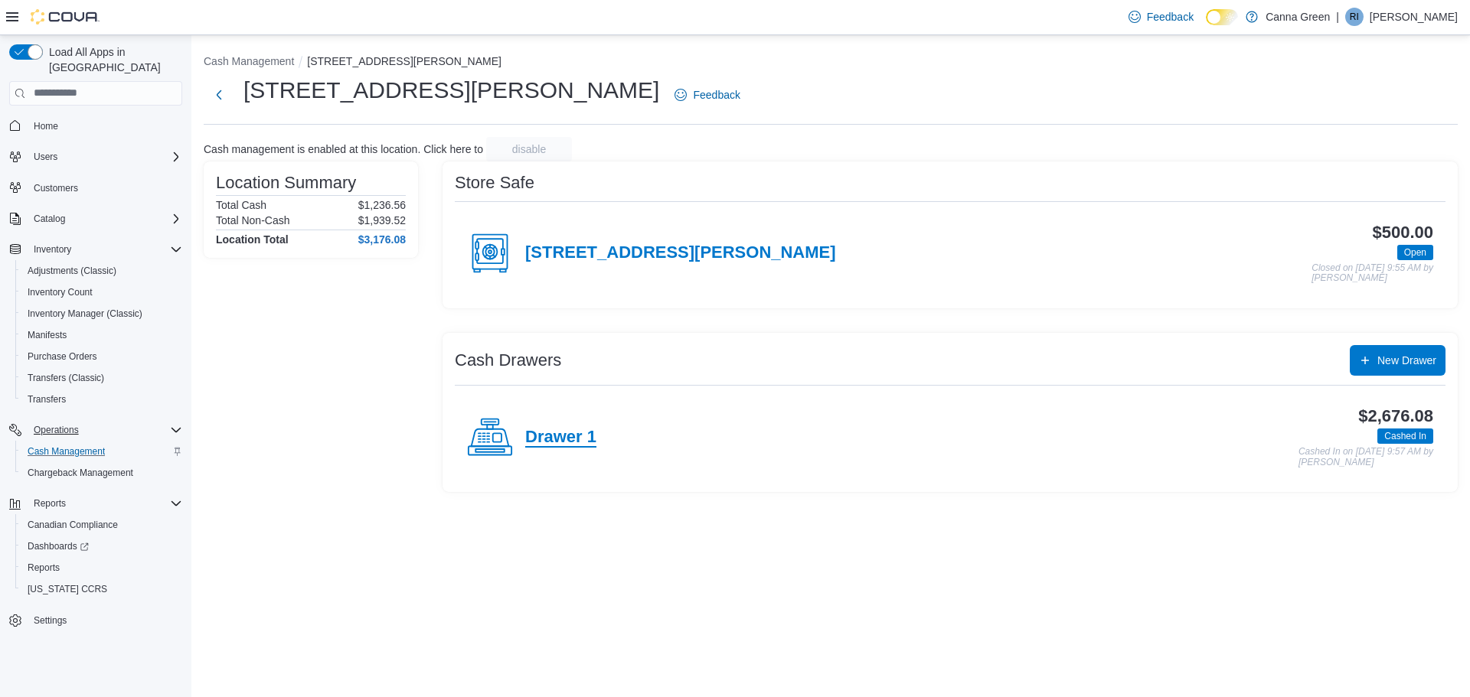  What do you see at coordinates (44, 568) in the screenshot?
I see `a: Reports` at bounding box center [44, 568].